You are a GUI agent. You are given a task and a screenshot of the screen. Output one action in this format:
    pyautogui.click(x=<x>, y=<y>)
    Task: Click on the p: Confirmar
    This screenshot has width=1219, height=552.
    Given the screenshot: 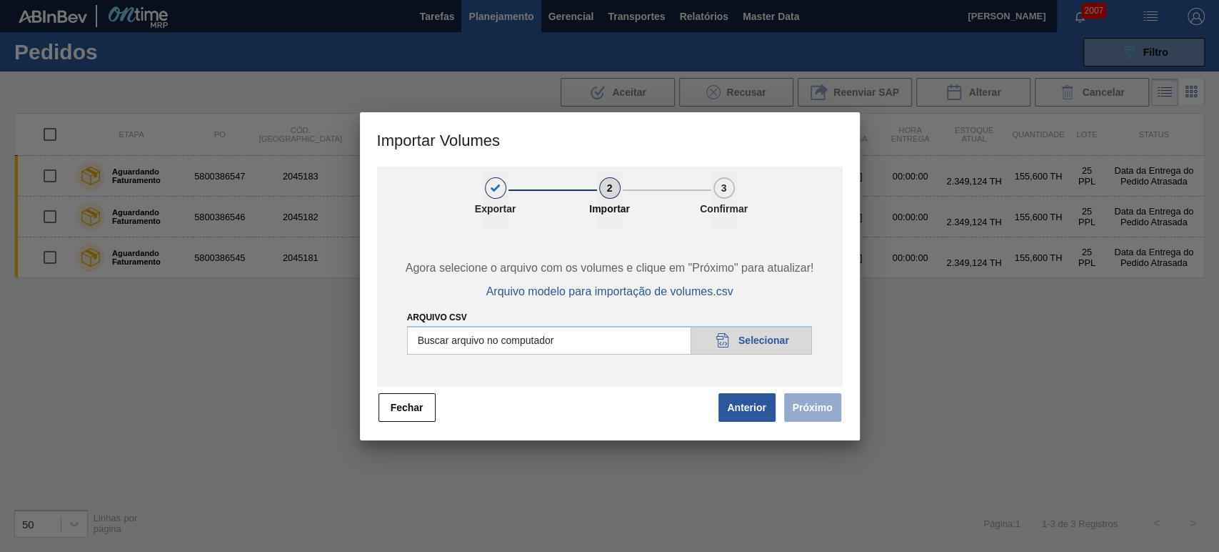 What is the action you would take?
    pyautogui.click(x=724, y=209)
    